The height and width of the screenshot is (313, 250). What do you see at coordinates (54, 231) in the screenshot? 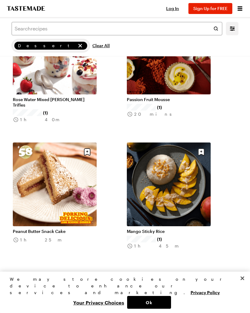
I see `a: Peanut Butter Snack Cake` at bounding box center [54, 231].